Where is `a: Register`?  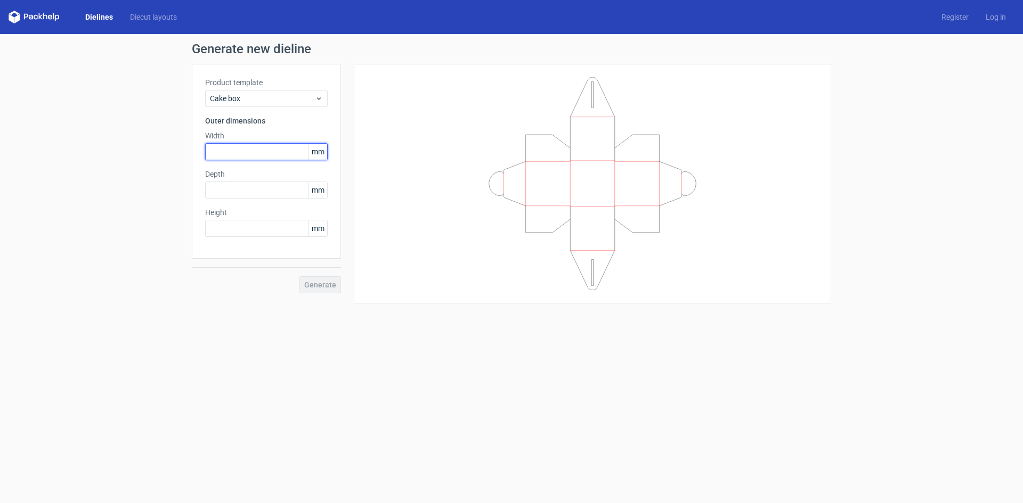
a: Register is located at coordinates (955, 17).